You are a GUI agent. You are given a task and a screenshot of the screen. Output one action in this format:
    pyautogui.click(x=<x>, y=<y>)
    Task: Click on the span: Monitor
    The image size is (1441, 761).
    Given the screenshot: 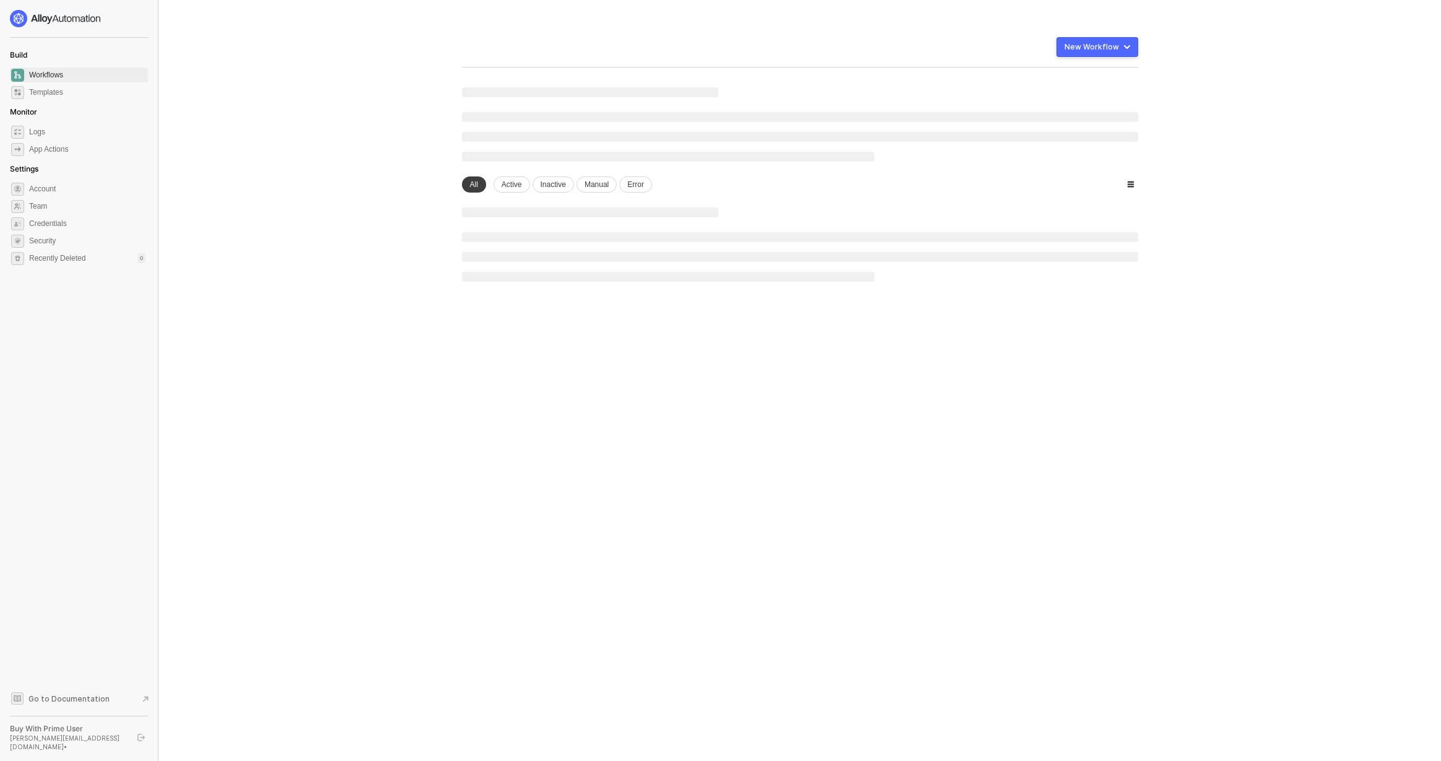 What is the action you would take?
    pyautogui.click(x=24, y=111)
    